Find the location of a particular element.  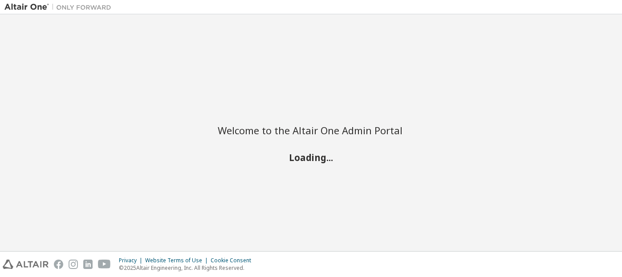

p: © 2025 Altair Engineering, Inc. All Rights Reserved. is located at coordinates (188, 267).